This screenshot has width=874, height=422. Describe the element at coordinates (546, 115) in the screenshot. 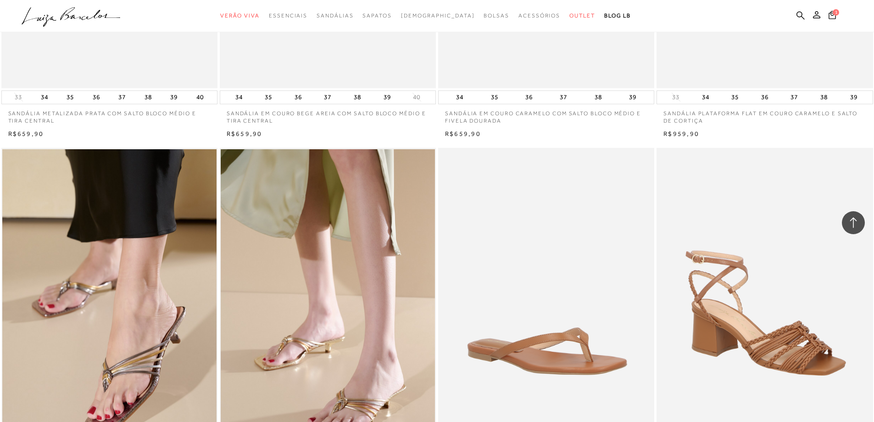

I see `p: SANDÁLIA EM COURO CARAMELO COM SALTO BLOCO MÉDIO E FIVELA DOURADA` at that location.